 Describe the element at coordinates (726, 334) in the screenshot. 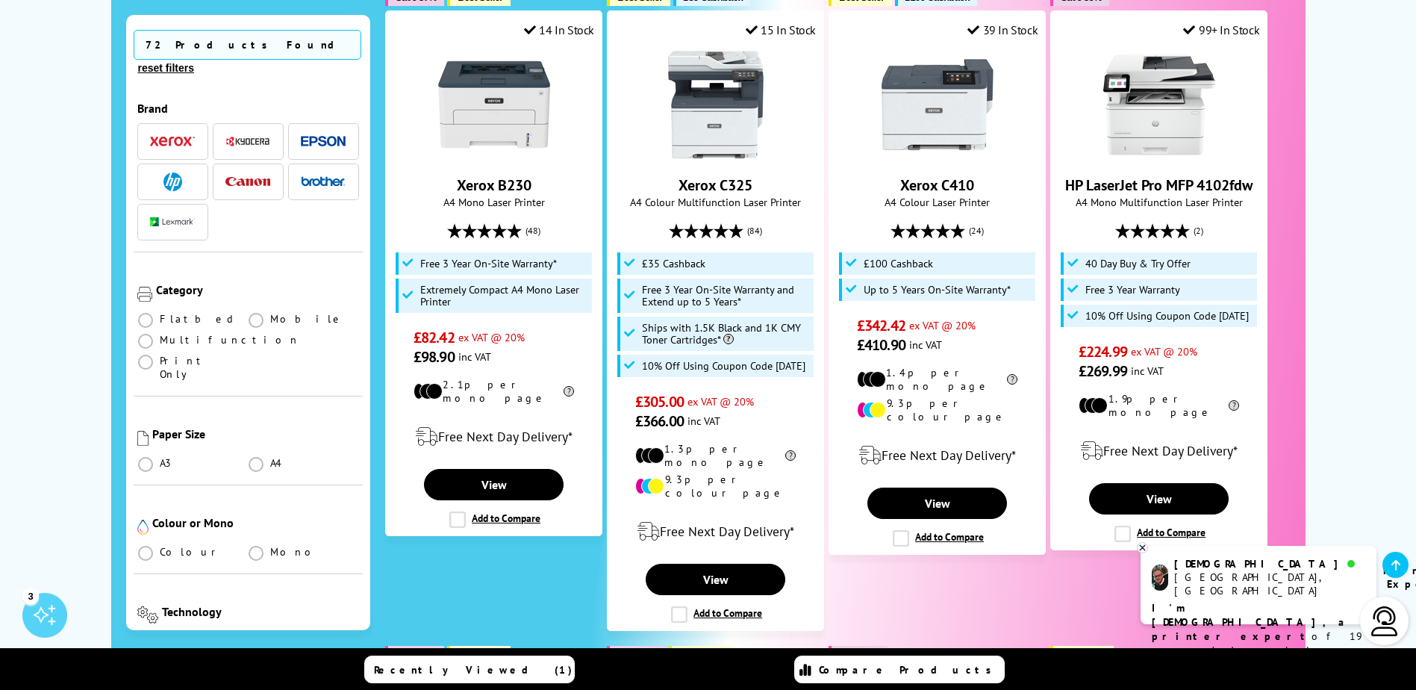

I see `span: Ships with 1.5K Black and 1K CMY Toner Cartridges*` at that location.